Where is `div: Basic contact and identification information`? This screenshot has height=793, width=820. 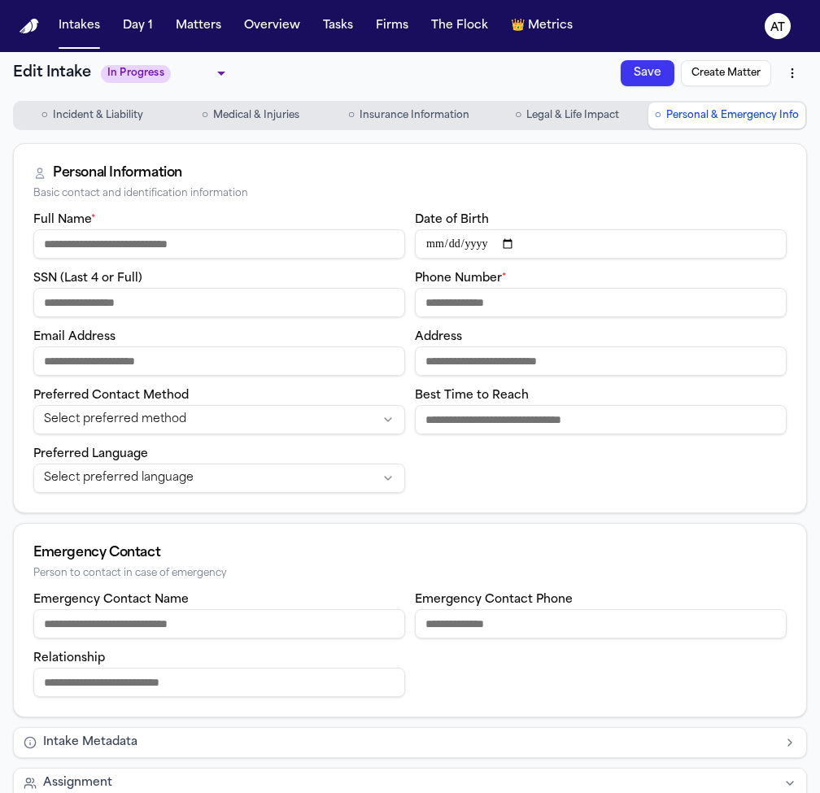
div: Basic contact and identification information is located at coordinates (410, 194).